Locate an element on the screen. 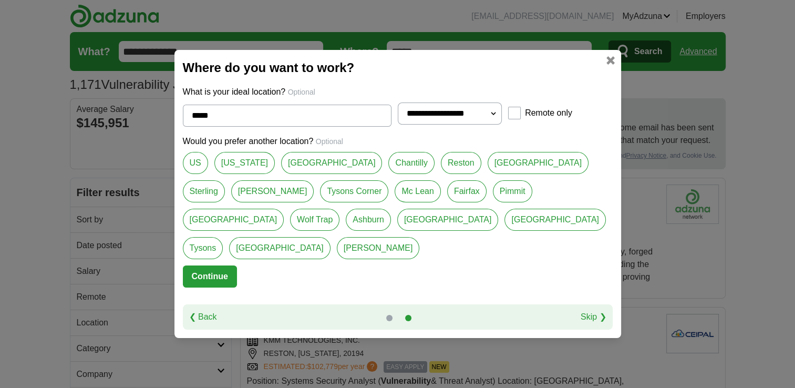  a: Pimmit is located at coordinates (512, 191).